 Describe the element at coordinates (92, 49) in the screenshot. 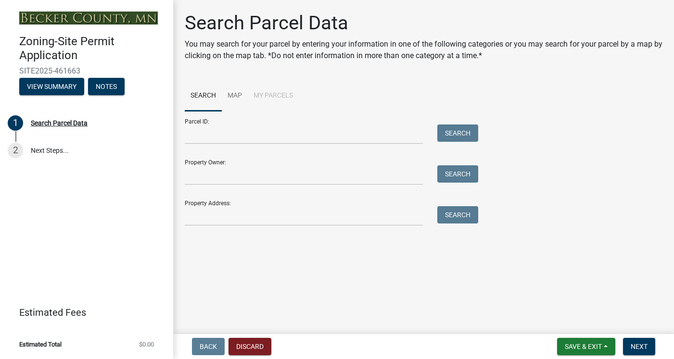

I see `h4: Zoning-Site Permit Application` at that location.